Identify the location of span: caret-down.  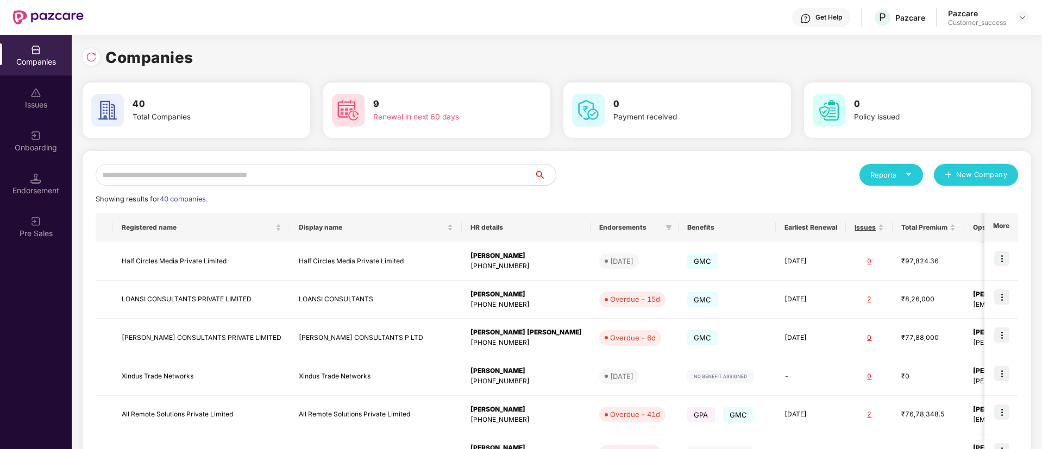
(908, 174).